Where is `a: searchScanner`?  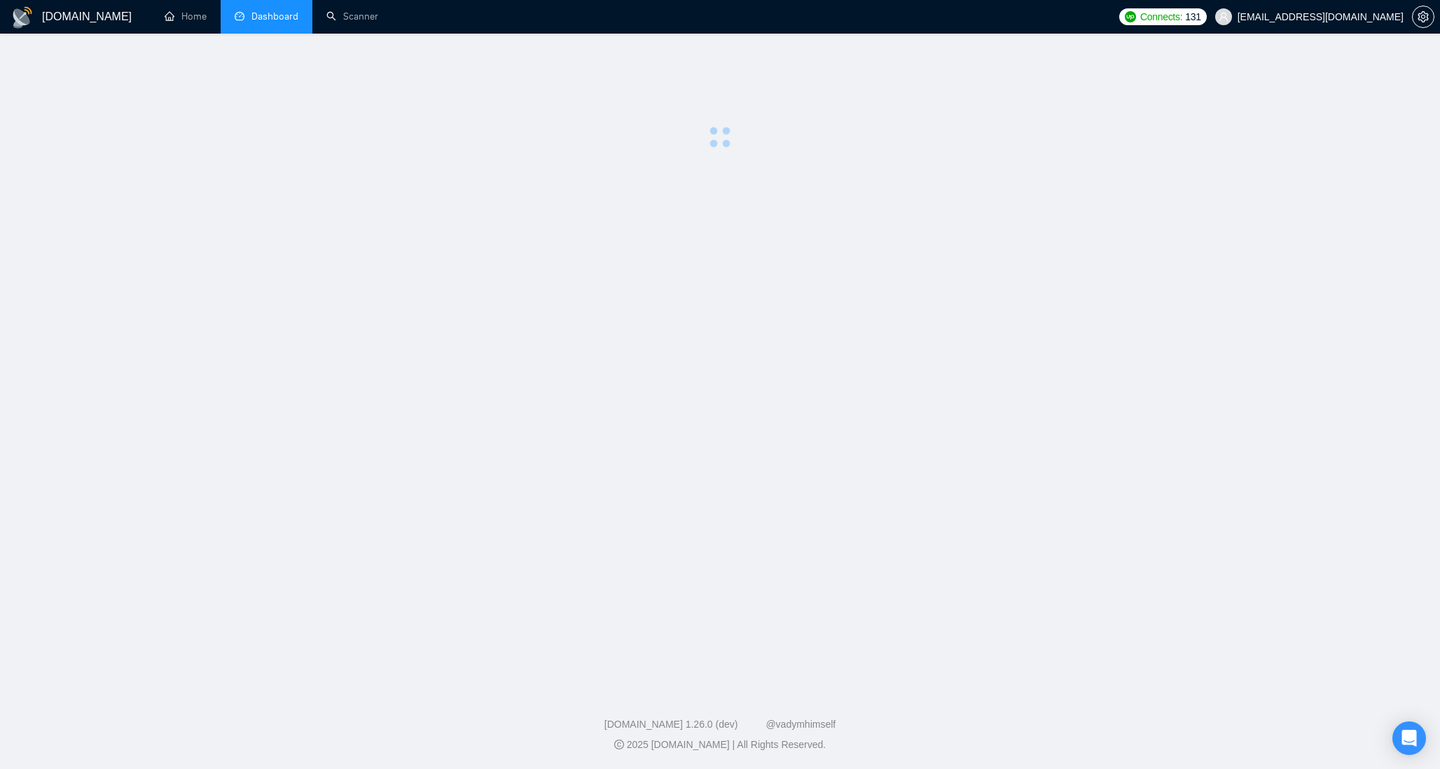 a: searchScanner is located at coordinates (352, 16).